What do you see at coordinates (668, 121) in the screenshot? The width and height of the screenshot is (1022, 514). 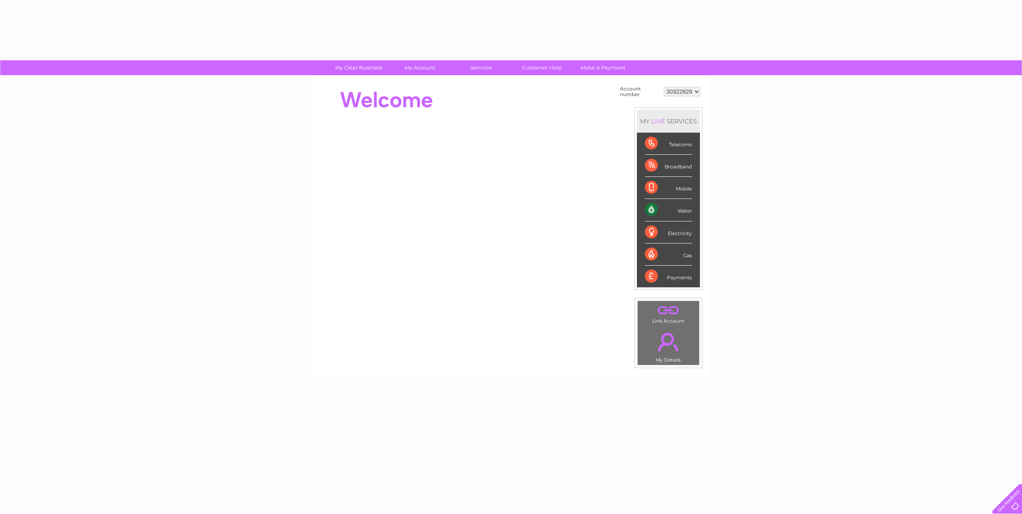 I see `div: MY SERVICES` at bounding box center [668, 121].